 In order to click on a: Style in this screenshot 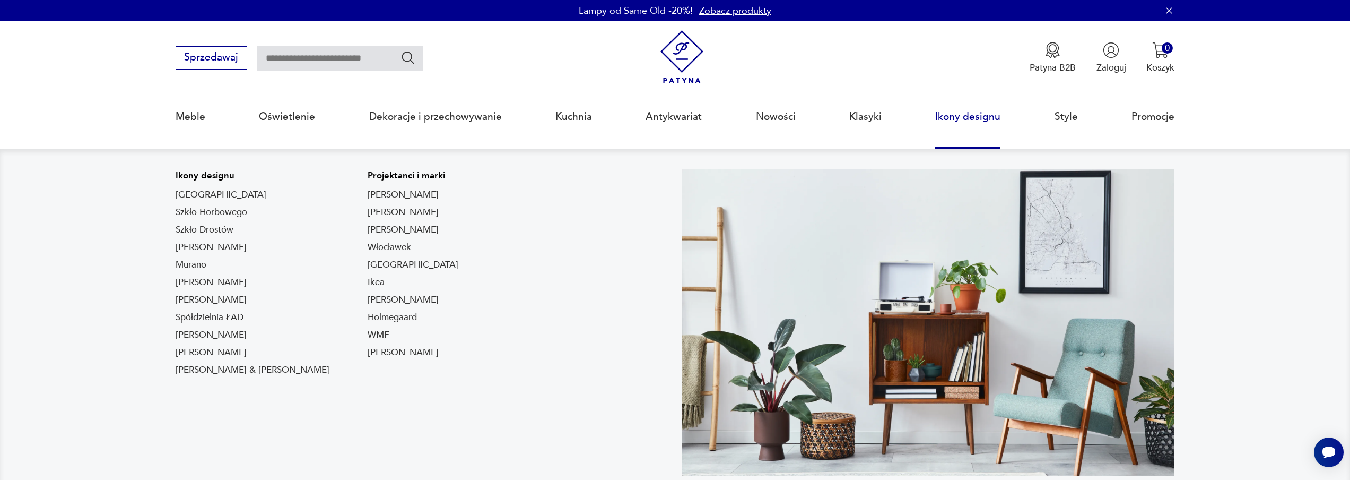, I will do `click(1066, 117)`.